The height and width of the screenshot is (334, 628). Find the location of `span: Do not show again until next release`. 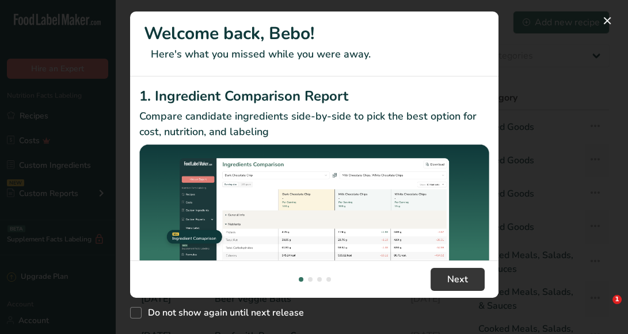

span: Do not show again until next release is located at coordinates (223, 313).